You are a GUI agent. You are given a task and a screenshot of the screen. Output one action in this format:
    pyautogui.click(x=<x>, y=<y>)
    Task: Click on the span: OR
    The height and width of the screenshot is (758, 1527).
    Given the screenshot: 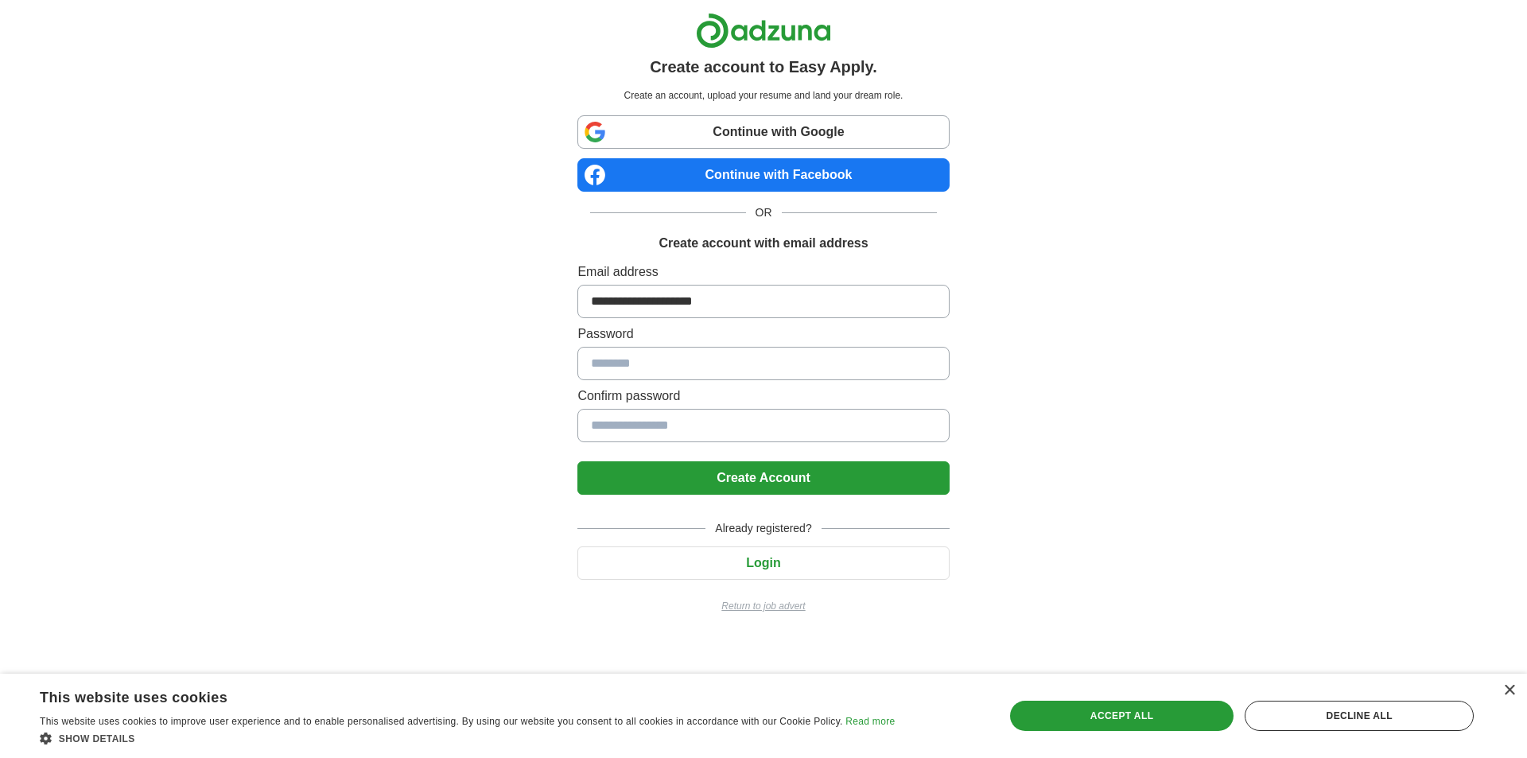 What is the action you would take?
    pyautogui.click(x=764, y=212)
    